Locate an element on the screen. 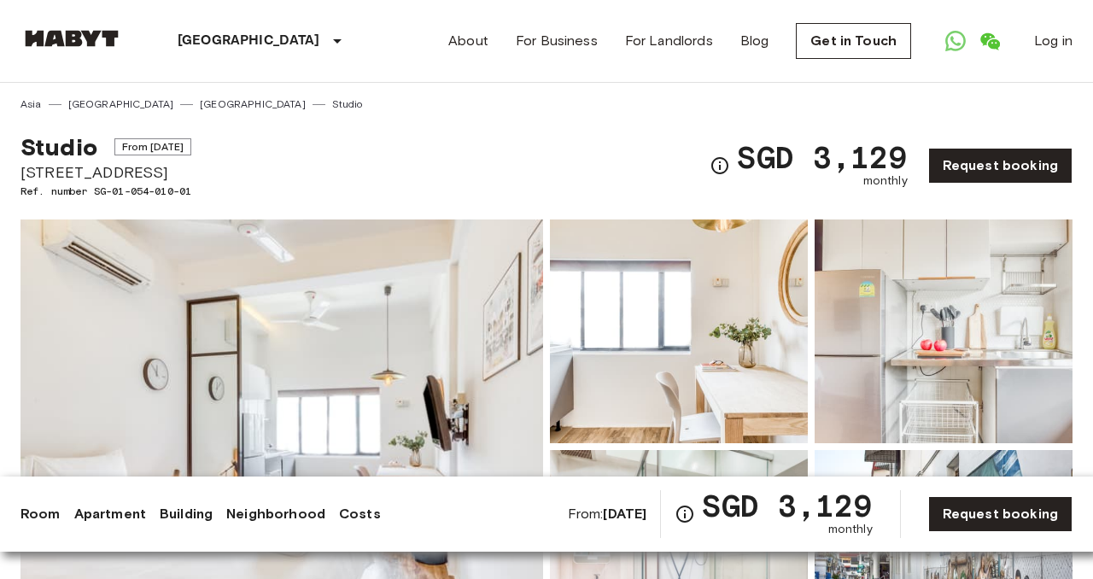 This screenshot has height=579, width=1093. span: From: is located at coordinates (607, 514).